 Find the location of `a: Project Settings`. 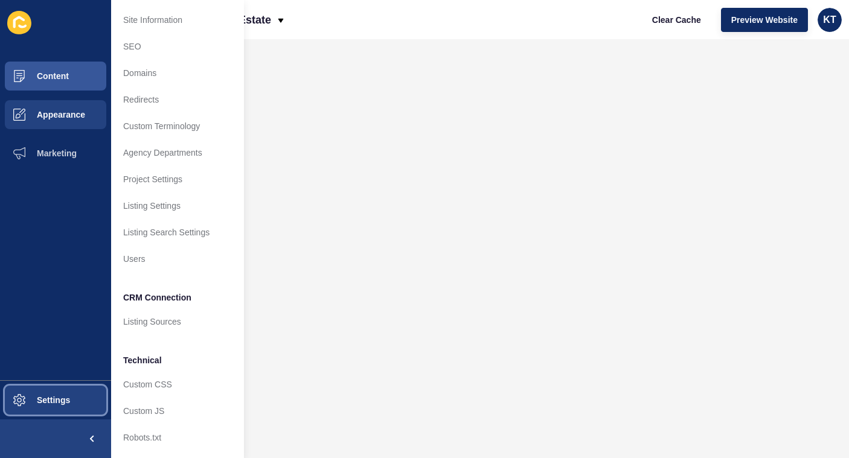

a: Project Settings is located at coordinates (177, 179).